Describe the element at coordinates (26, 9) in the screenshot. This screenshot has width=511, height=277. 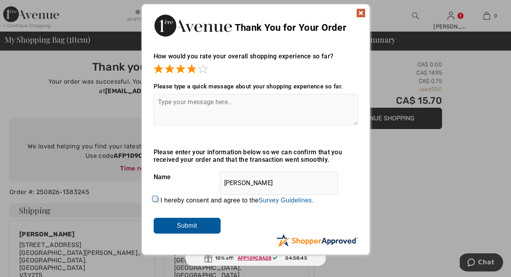
I see `span: Chat` at that location.